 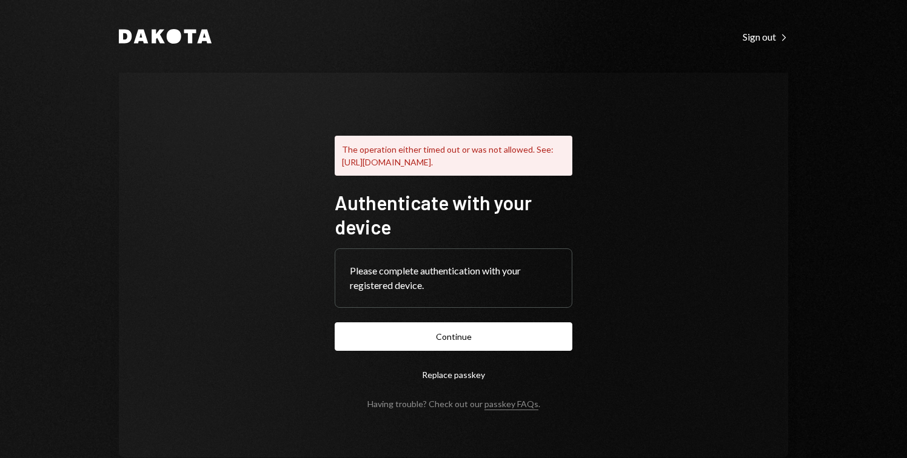 What do you see at coordinates (765, 36) in the screenshot?
I see `a: Sign out` at bounding box center [765, 36].